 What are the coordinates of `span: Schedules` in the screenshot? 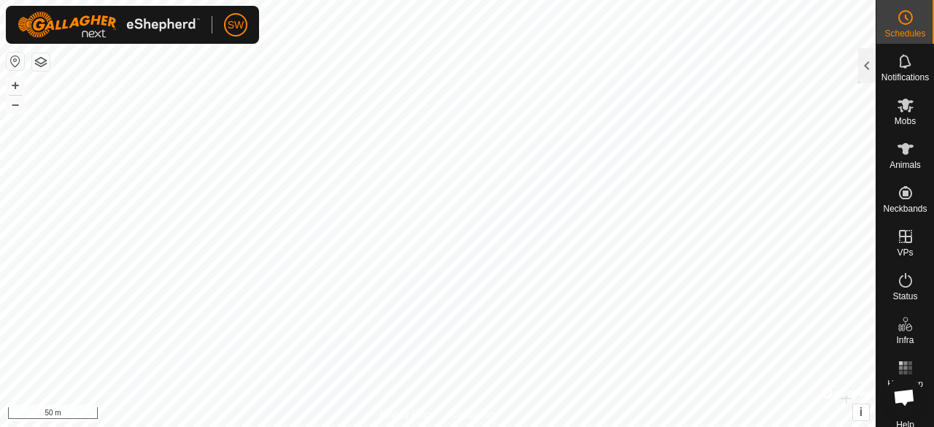 It's located at (904, 34).